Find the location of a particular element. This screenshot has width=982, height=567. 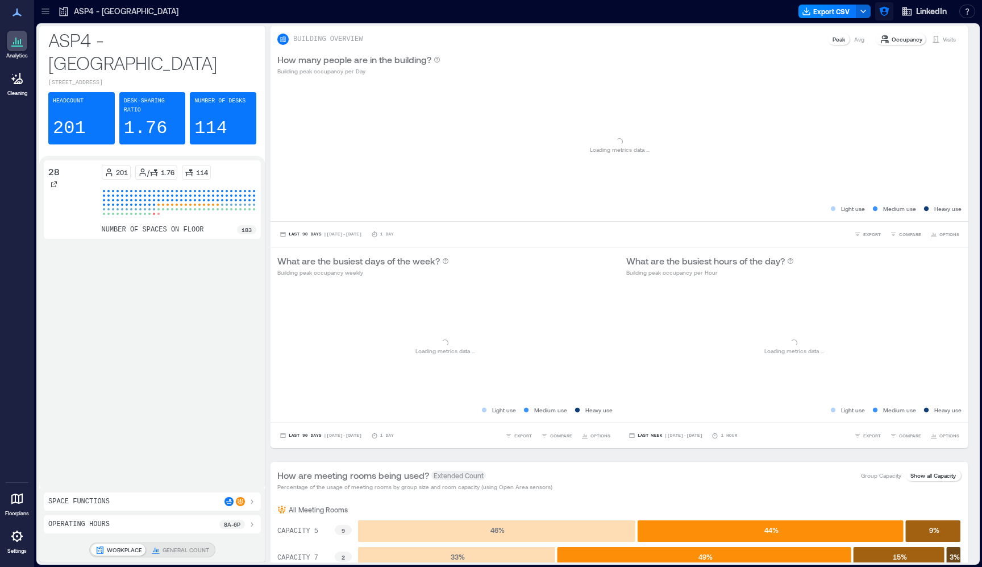

p: Occupancy is located at coordinates (907, 39).